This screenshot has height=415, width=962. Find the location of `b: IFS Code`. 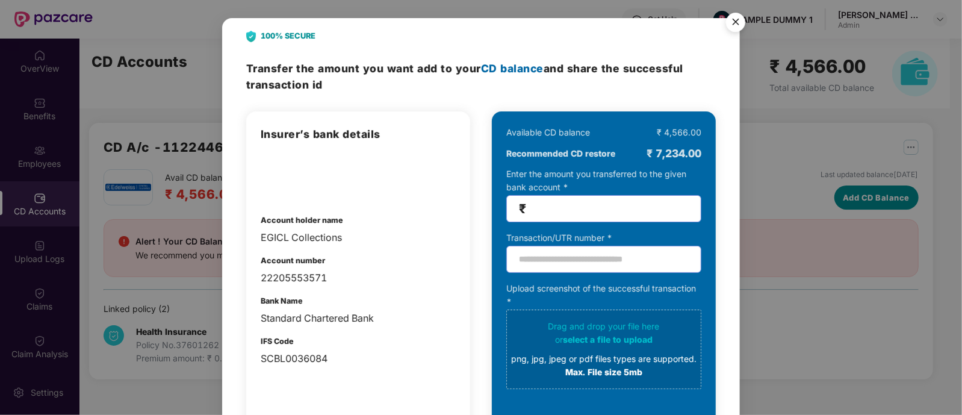

b: IFS Code is located at coordinates (277, 341).